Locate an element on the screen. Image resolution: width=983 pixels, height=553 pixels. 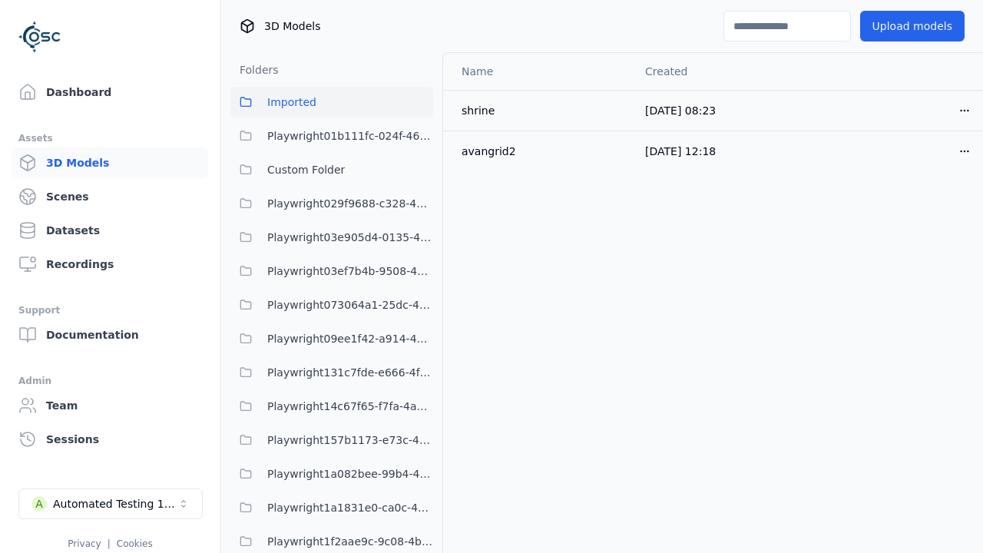
button: Custom Folder is located at coordinates (332, 170).